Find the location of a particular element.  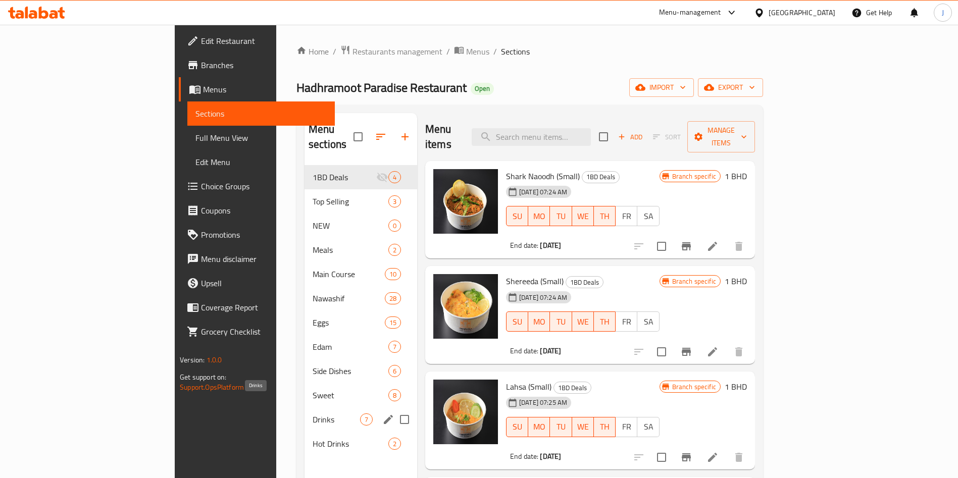

div: Edam7 is located at coordinates (361, 347).